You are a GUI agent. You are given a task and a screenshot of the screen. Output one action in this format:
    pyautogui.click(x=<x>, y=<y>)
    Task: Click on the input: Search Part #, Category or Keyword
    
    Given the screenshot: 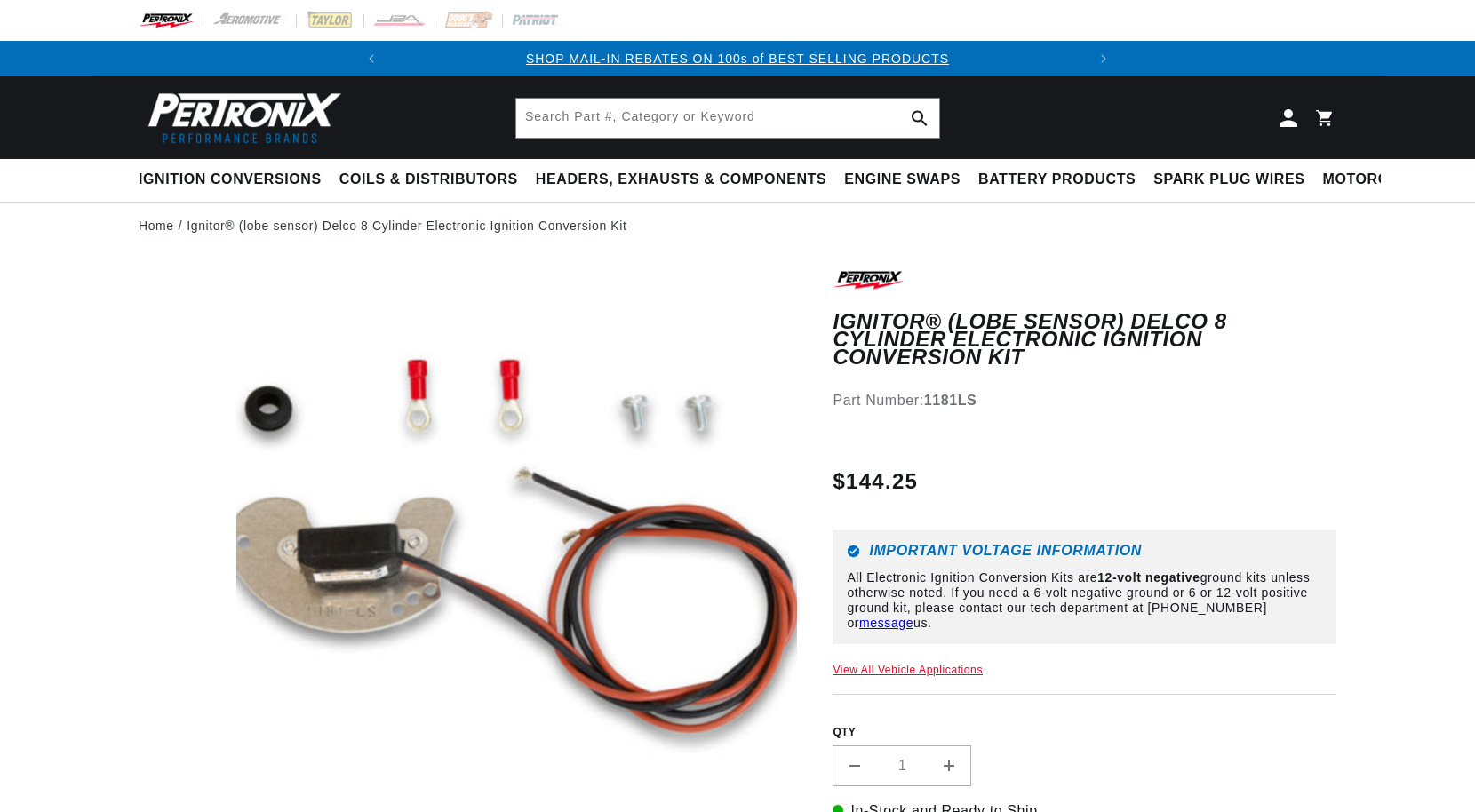 What is the action you would take?
    pyautogui.click(x=727, y=118)
    